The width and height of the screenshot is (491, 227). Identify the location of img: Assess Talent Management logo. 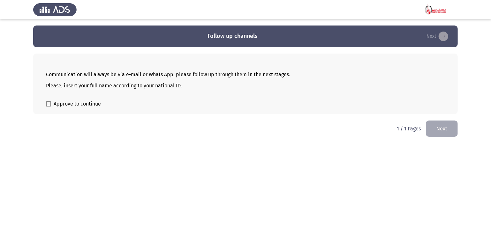
(55, 10).